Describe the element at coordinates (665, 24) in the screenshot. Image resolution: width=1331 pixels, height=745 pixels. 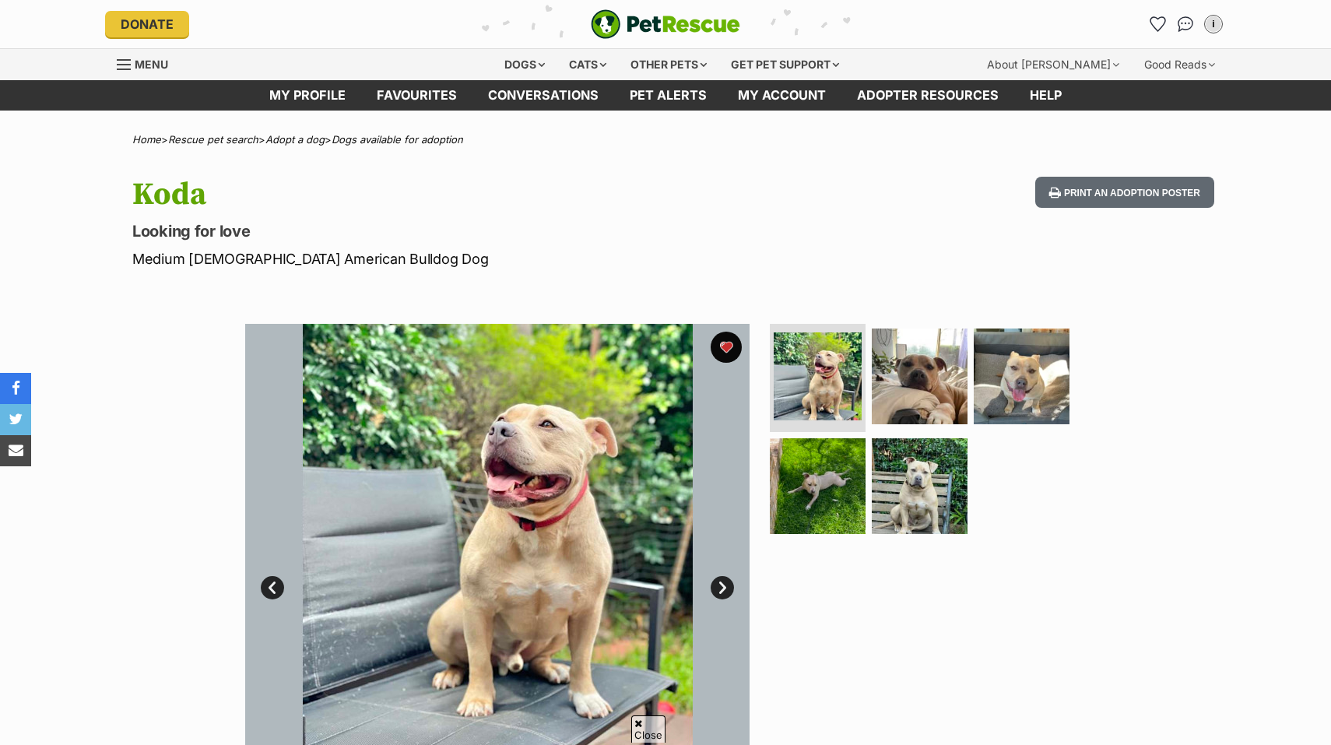
I see `img: logo-e224e6f780fb5917bec1dbf3a21bbac754714ae5b6737aabdf751b685950b380.svg` at that location.